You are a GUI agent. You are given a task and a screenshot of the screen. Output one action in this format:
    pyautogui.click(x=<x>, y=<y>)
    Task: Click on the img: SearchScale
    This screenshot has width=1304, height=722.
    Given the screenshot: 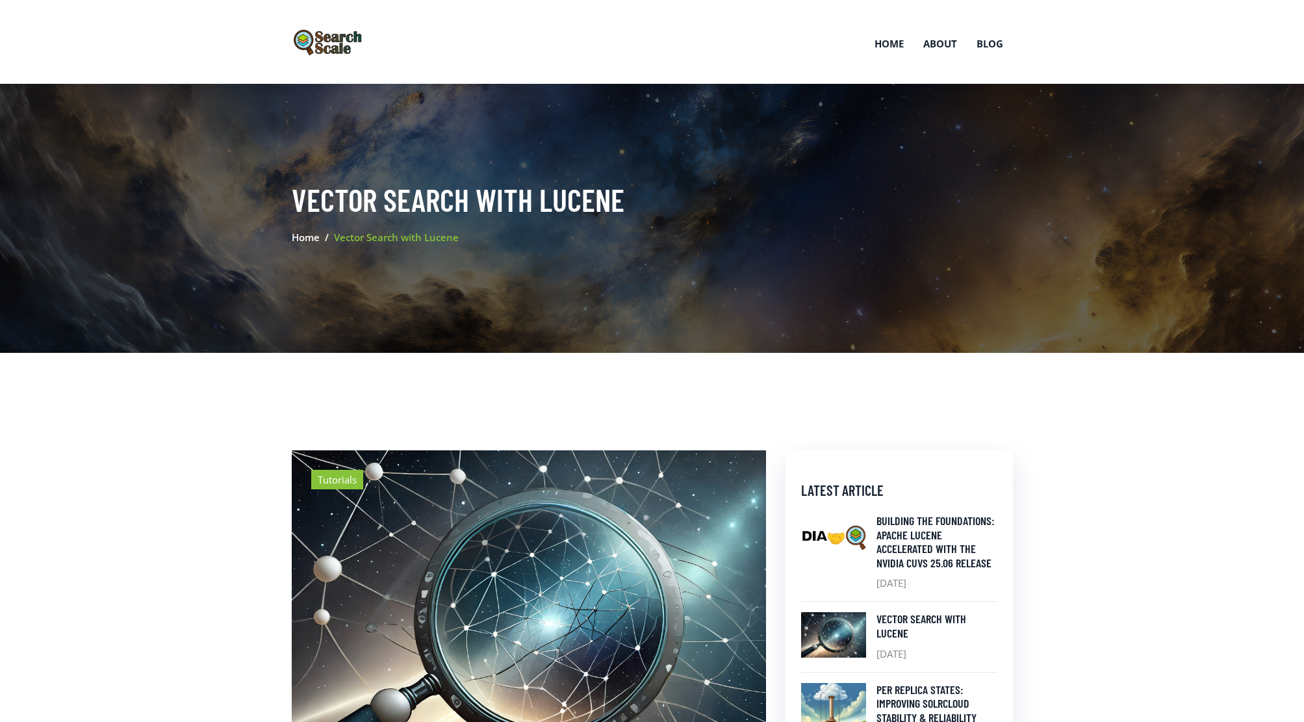 What is the action you would take?
    pyautogui.click(x=329, y=42)
    